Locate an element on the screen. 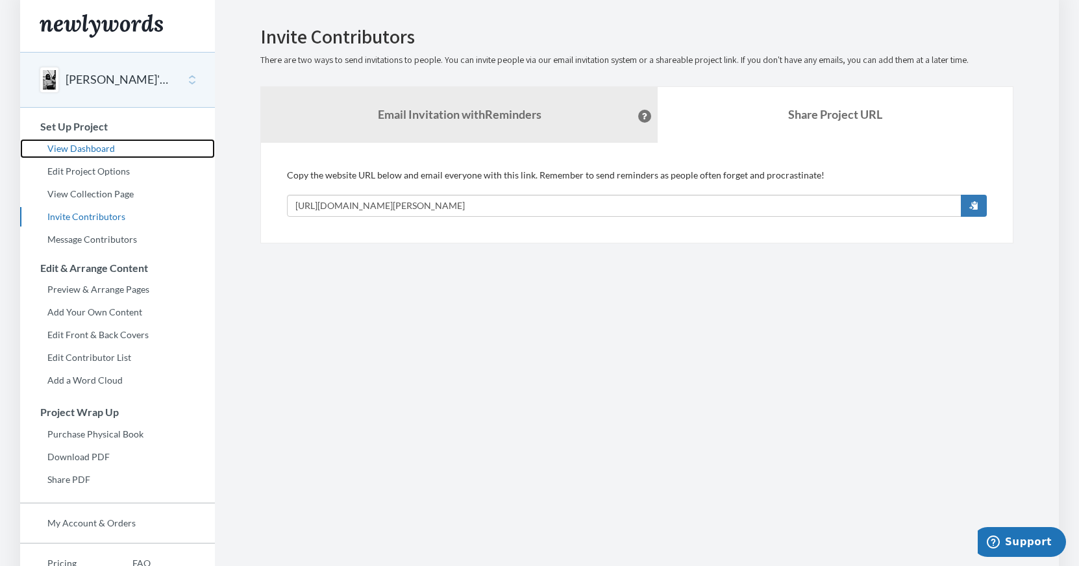  h3: Edit & Arrange Content is located at coordinates (117, 268).